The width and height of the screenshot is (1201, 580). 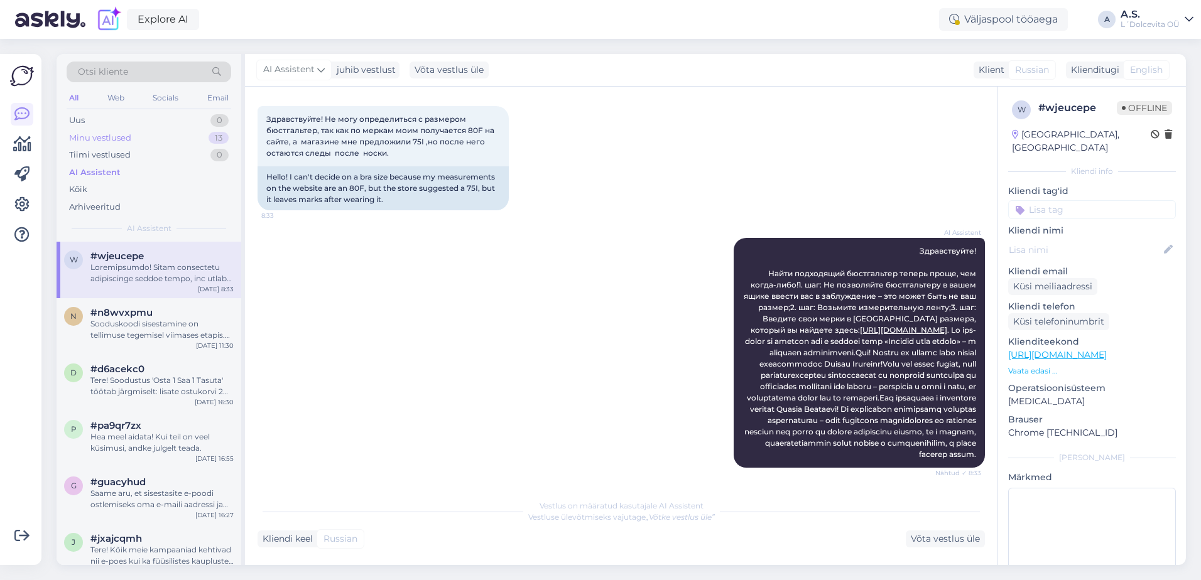 What do you see at coordinates (1092, 191) in the screenshot?
I see `p: Kliendi tag'id` at bounding box center [1092, 191].